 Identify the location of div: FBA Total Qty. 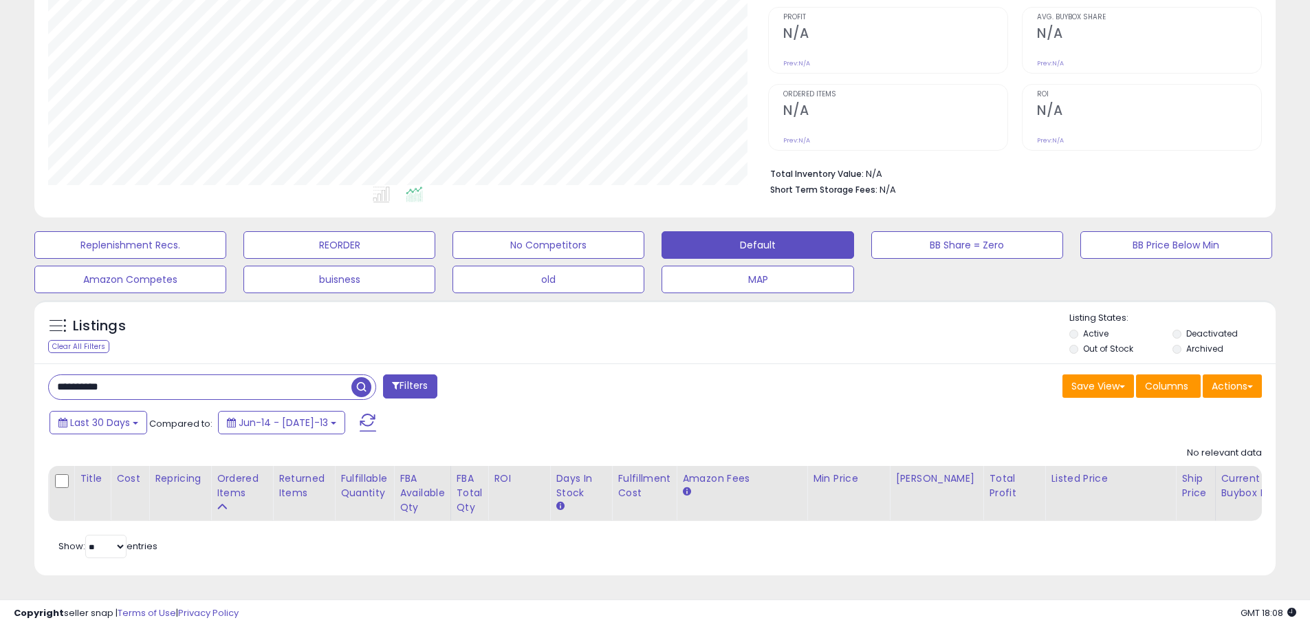
(470, 492).